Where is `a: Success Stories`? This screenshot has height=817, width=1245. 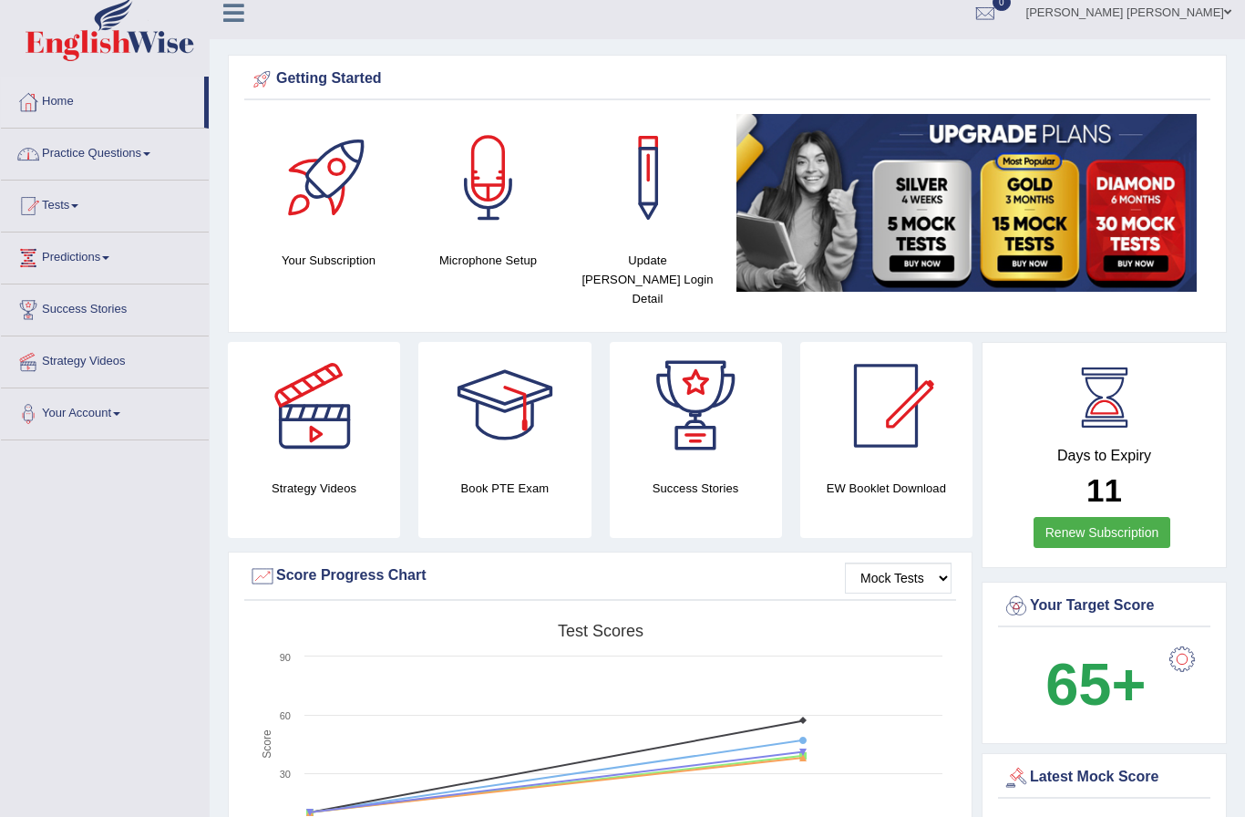
a: Success Stories is located at coordinates (105, 307).